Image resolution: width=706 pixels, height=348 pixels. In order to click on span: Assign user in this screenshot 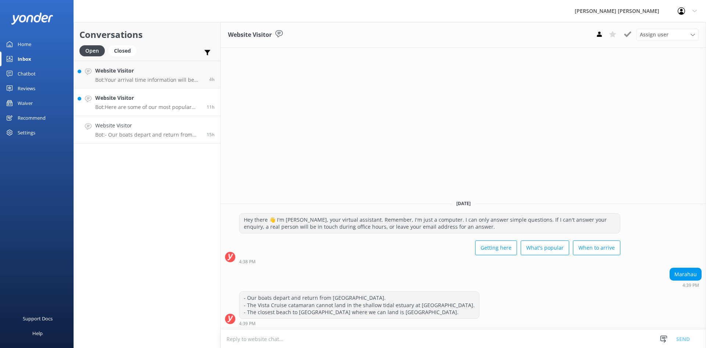, I will do `click(654, 35)`.